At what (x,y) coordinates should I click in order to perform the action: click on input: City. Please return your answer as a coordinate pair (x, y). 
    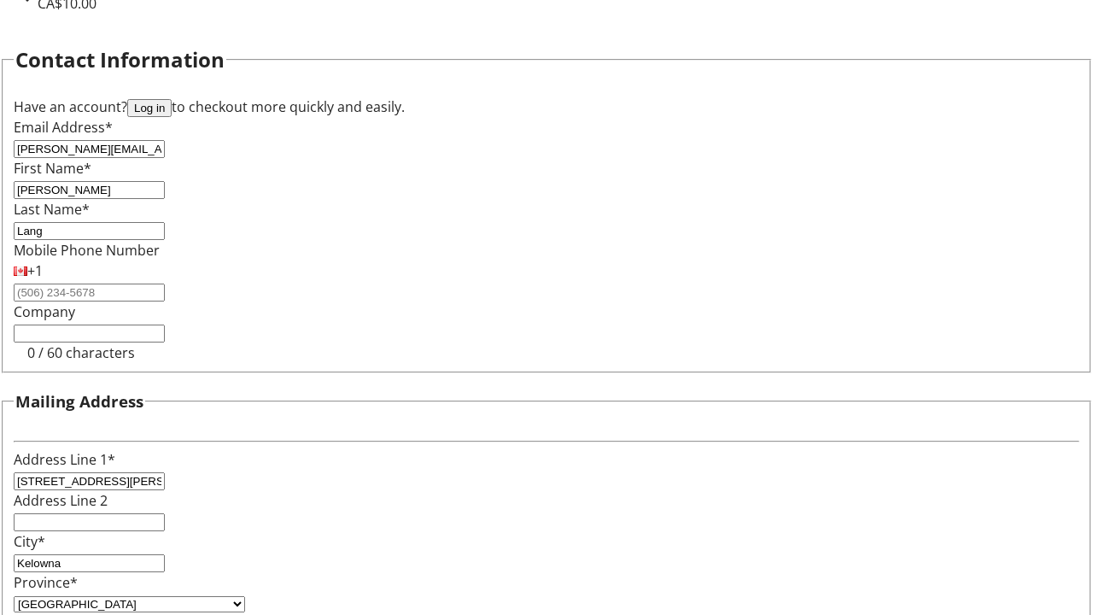
    Looking at the image, I should click on (89, 563).